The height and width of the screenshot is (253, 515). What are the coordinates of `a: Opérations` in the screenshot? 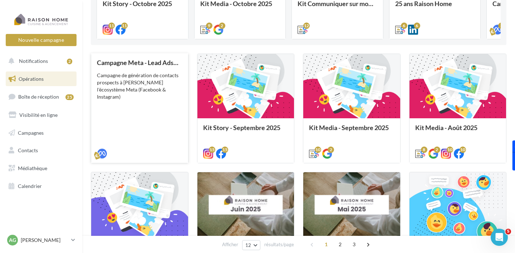 It's located at (41, 79).